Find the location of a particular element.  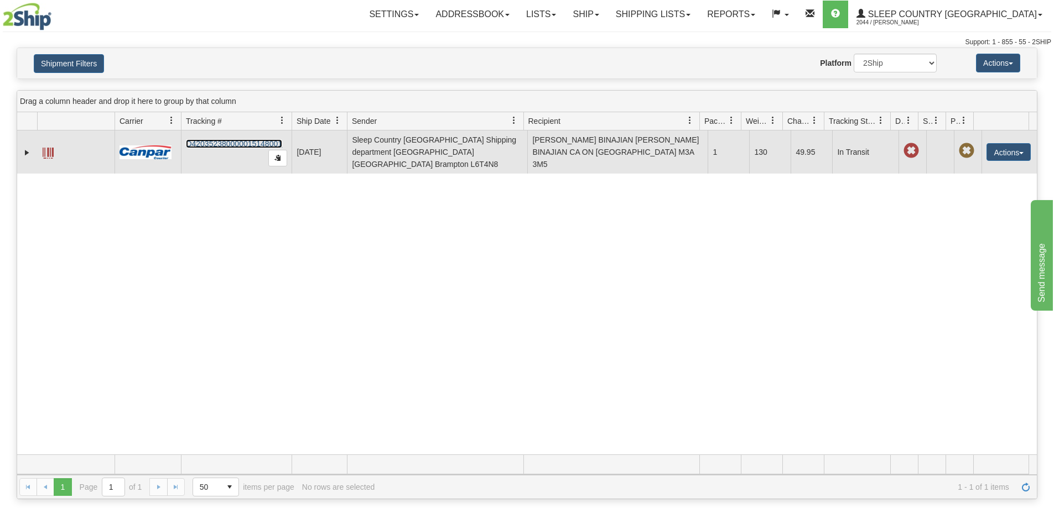

a: Tracking # filter column settings is located at coordinates (282, 121).